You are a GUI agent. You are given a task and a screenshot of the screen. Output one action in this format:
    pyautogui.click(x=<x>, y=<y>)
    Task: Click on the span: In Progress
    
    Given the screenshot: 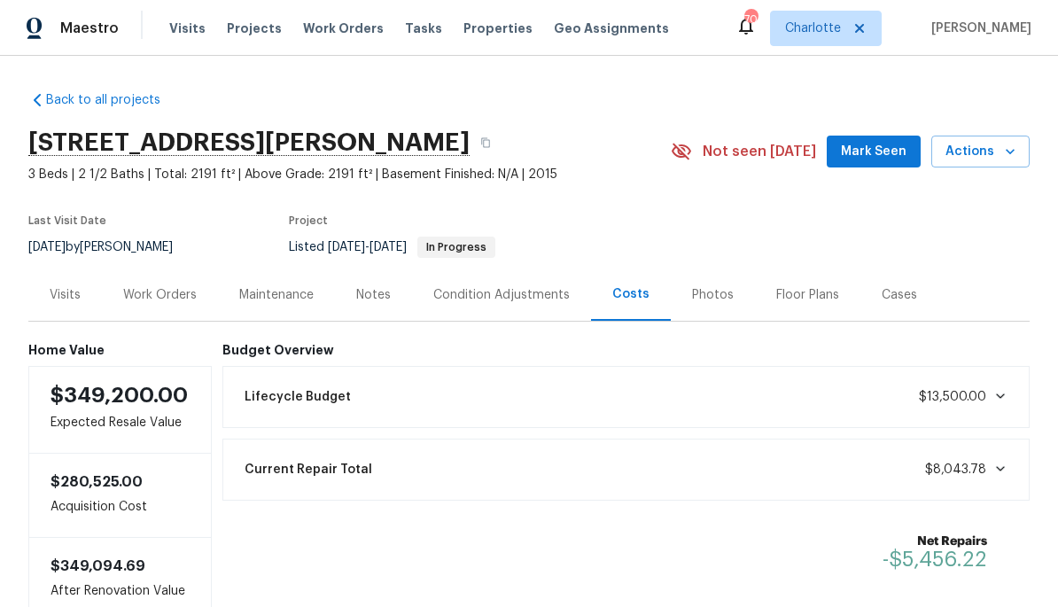 What is the action you would take?
    pyautogui.click(x=456, y=247)
    